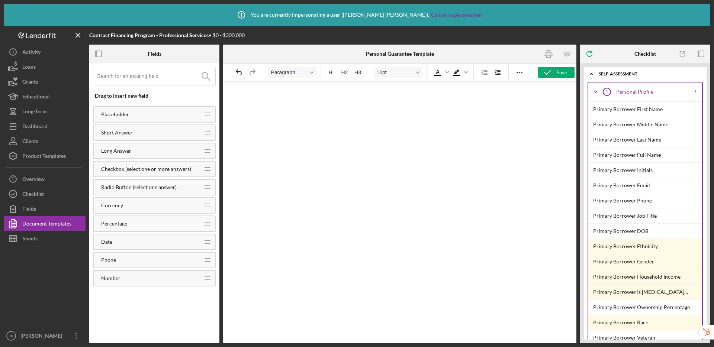  I want to click on a: Educational, so click(45, 97).